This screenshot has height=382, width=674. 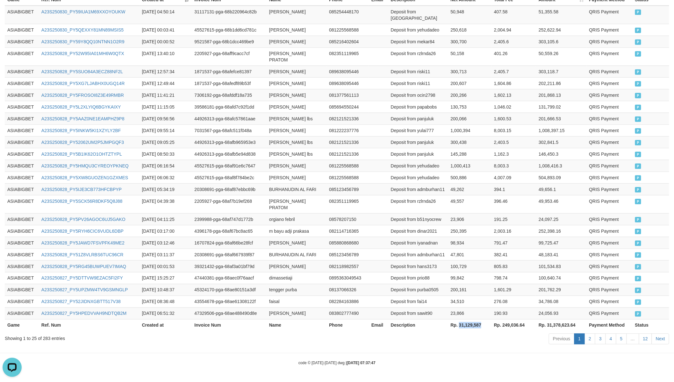 I want to click on a: A23S250828_PY5RYH6CIC6VUDL6DBP, so click(x=83, y=231).